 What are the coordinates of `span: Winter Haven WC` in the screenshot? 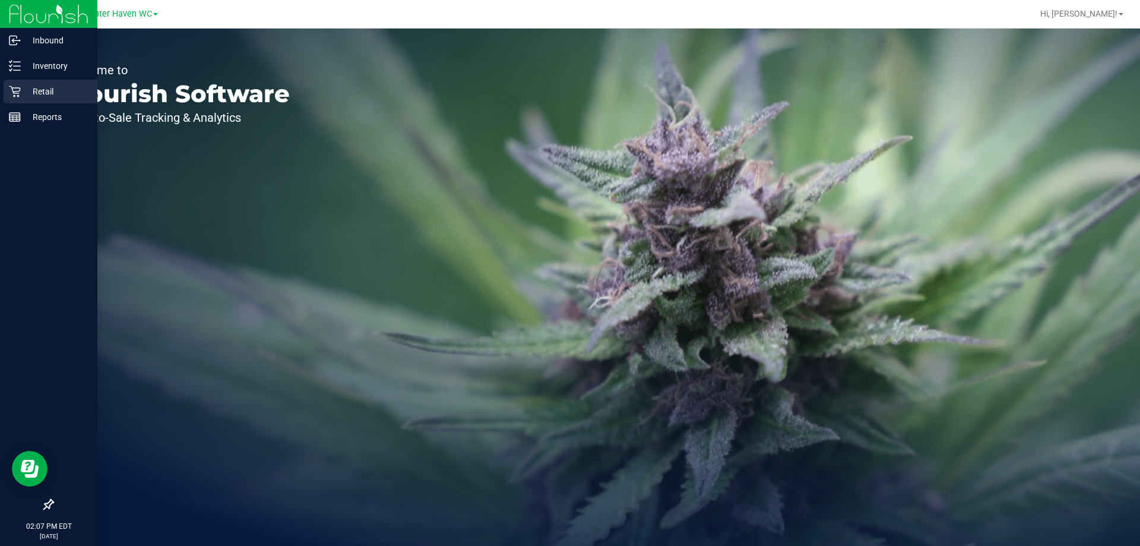 It's located at (118, 14).